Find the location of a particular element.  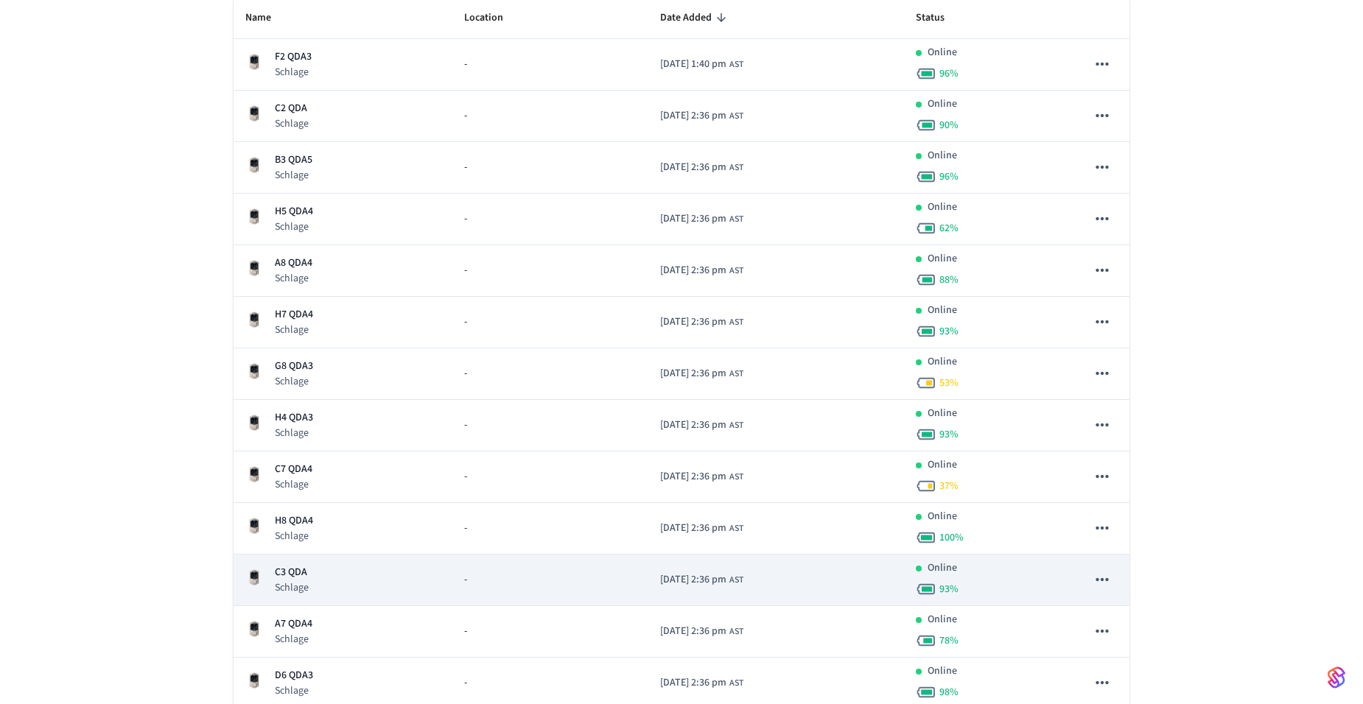

p: C2 QDA is located at coordinates (292, 108).